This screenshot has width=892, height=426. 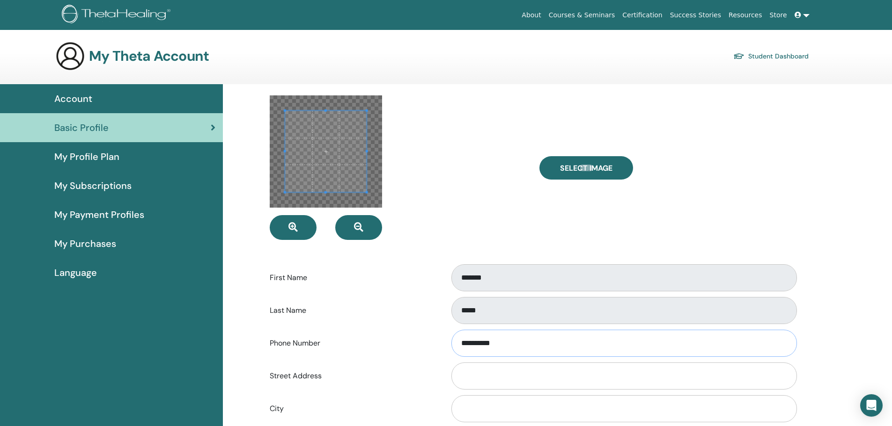 I want to click on h3: My Theta Account, so click(x=149, y=56).